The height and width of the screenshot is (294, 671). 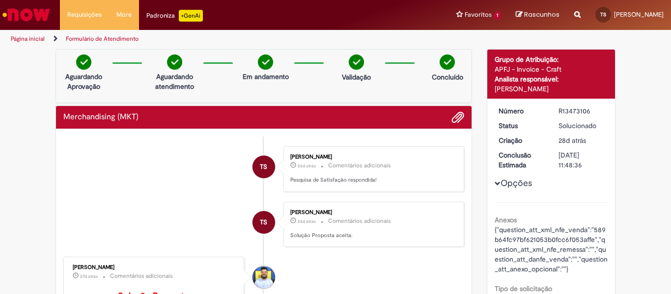 What do you see at coordinates (458, 117) in the screenshot?
I see `button: Adicionar anexos` at bounding box center [458, 117].